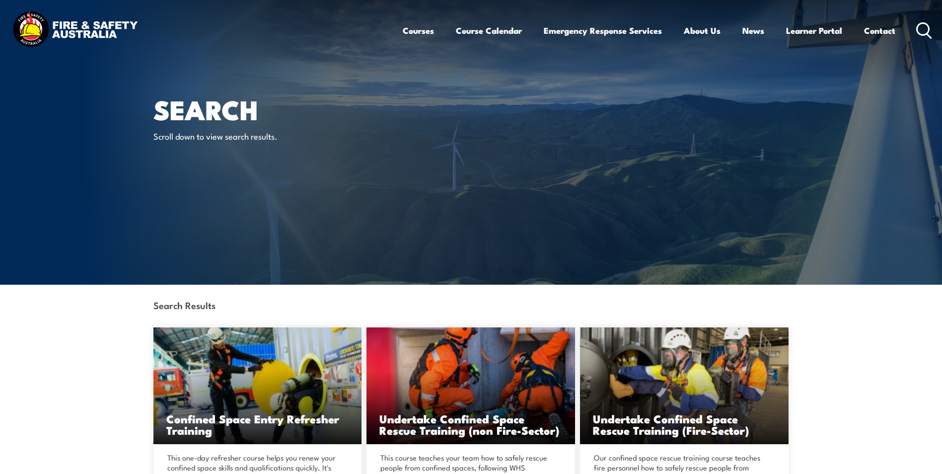  What do you see at coordinates (814, 30) in the screenshot?
I see `a: Learner Portal` at bounding box center [814, 30].